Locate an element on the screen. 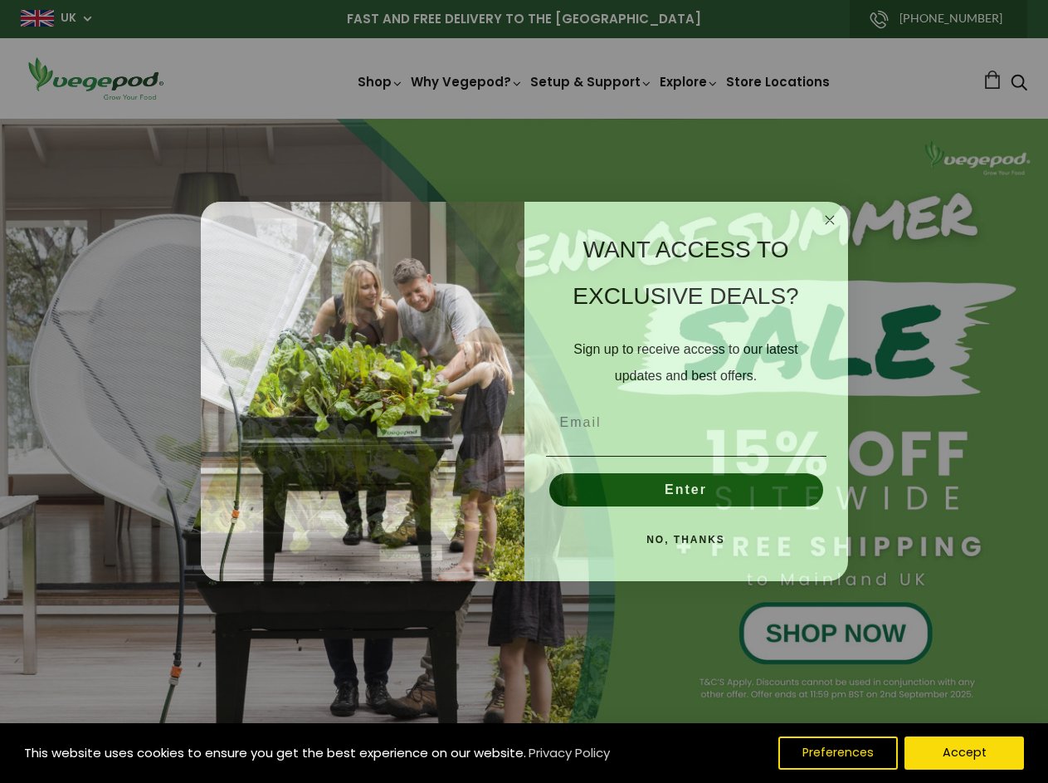  button: NO, THANKS is located at coordinates (687, 540).